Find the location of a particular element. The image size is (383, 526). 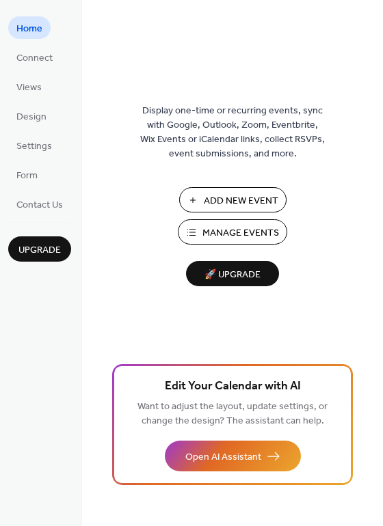

a: Contact Us is located at coordinates (40, 204).